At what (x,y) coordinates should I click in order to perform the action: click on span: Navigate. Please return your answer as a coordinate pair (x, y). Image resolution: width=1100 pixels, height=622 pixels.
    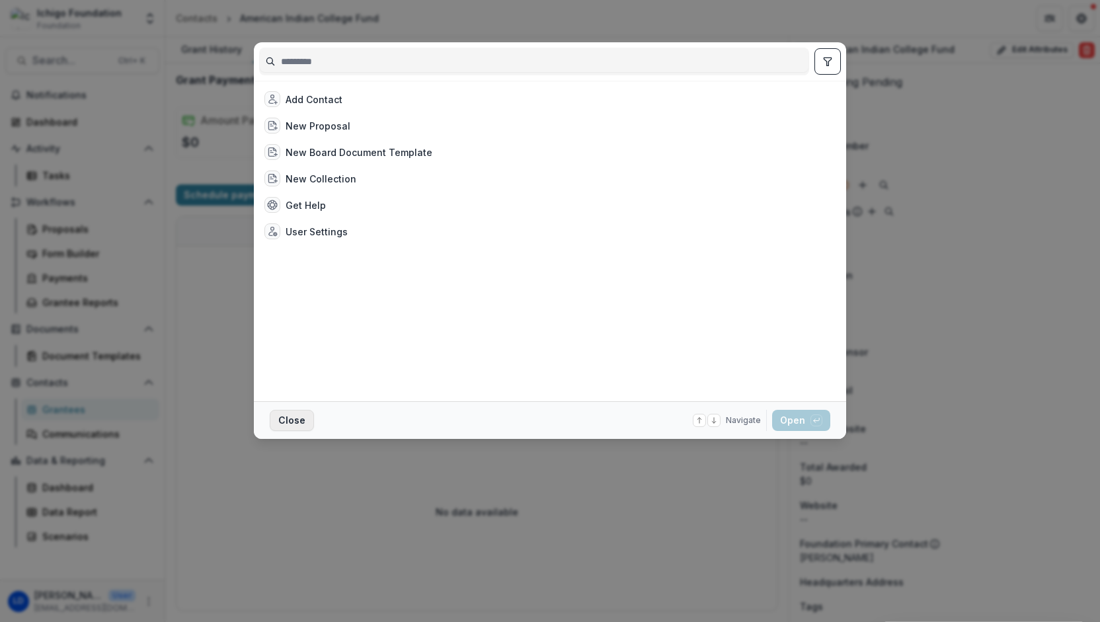
    Looking at the image, I should click on (743, 421).